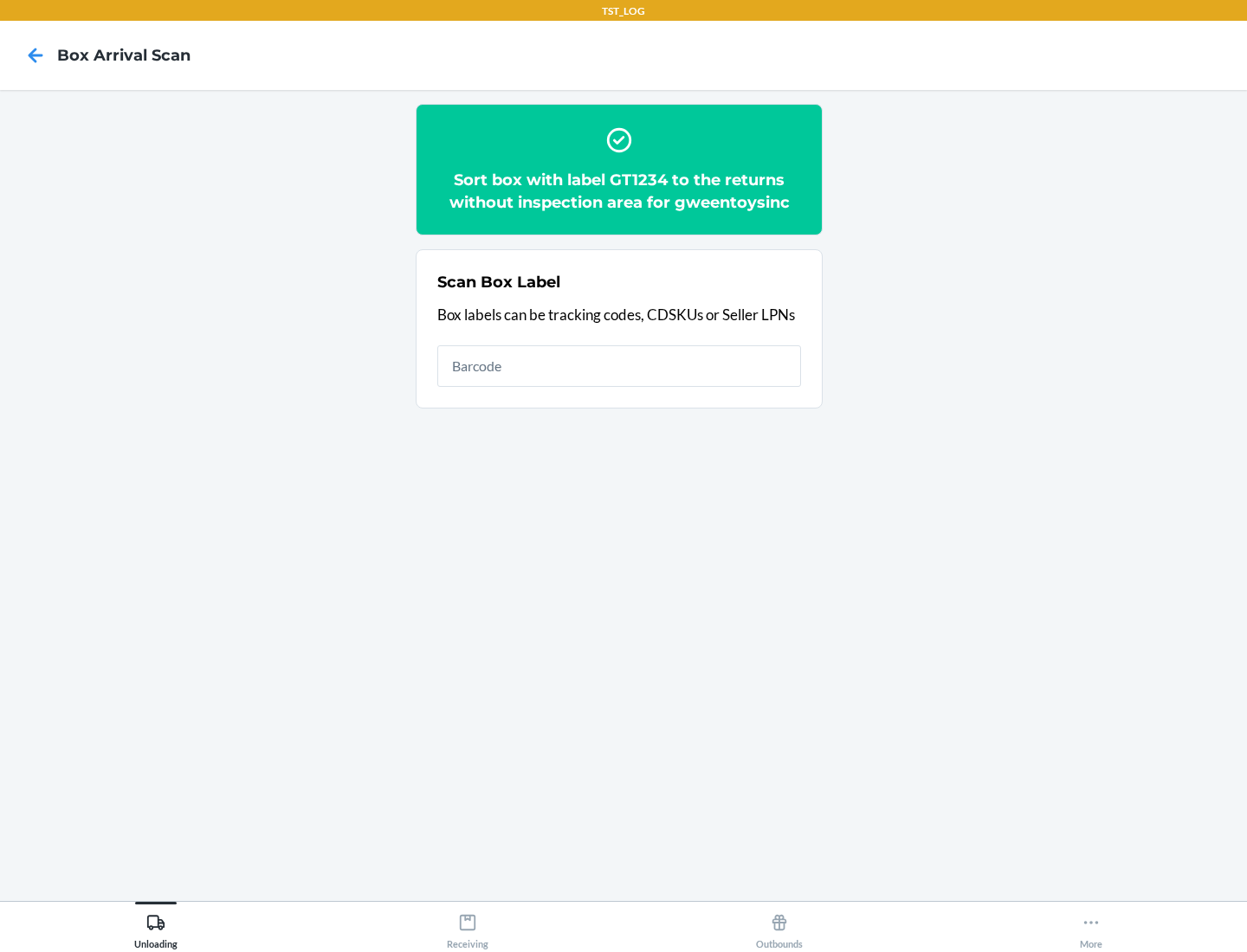 Image resolution: width=1247 pixels, height=952 pixels. I want to click on button: More, so click(1091, 925).